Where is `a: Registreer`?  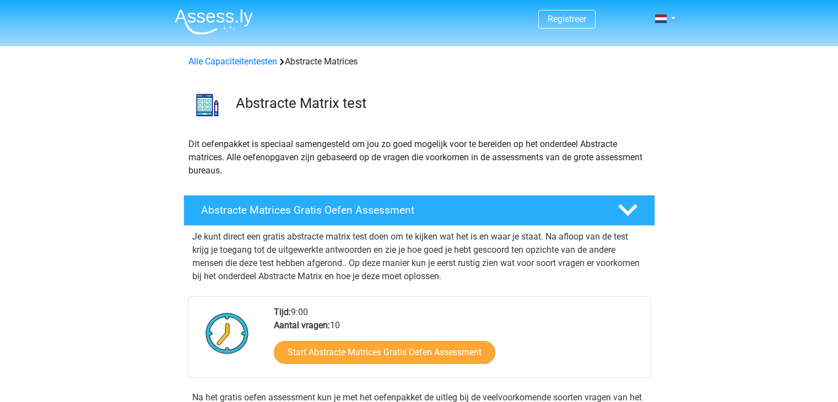
a: Registreer is located at coordinates (567, 19).